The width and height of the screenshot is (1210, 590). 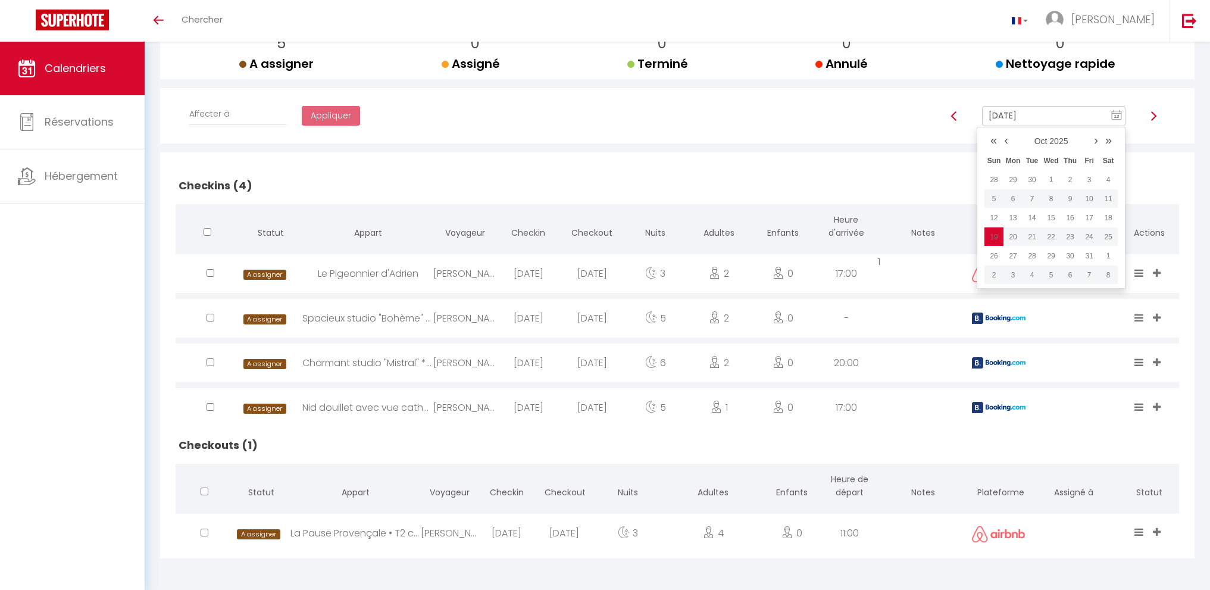 I want to click on span: Nettoyage rapide, so click(x=1055, y=64).